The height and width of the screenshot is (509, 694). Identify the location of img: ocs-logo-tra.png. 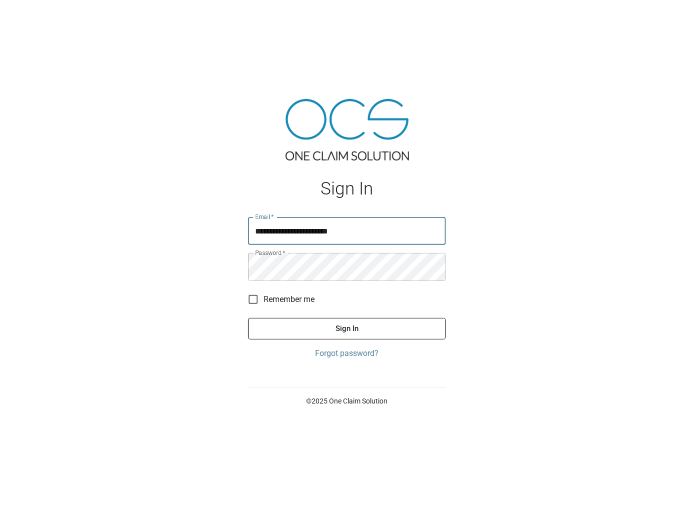
(347, 129).